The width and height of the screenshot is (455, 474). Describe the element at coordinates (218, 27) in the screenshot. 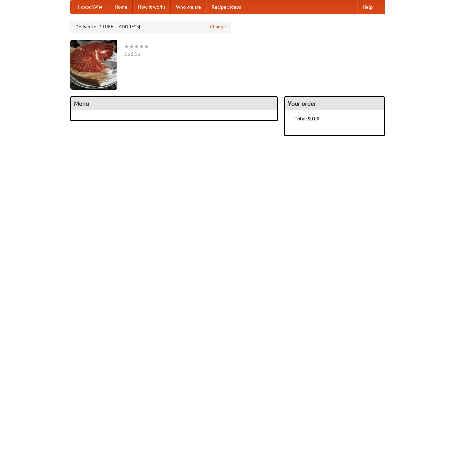

I see `a: Change` at that location.